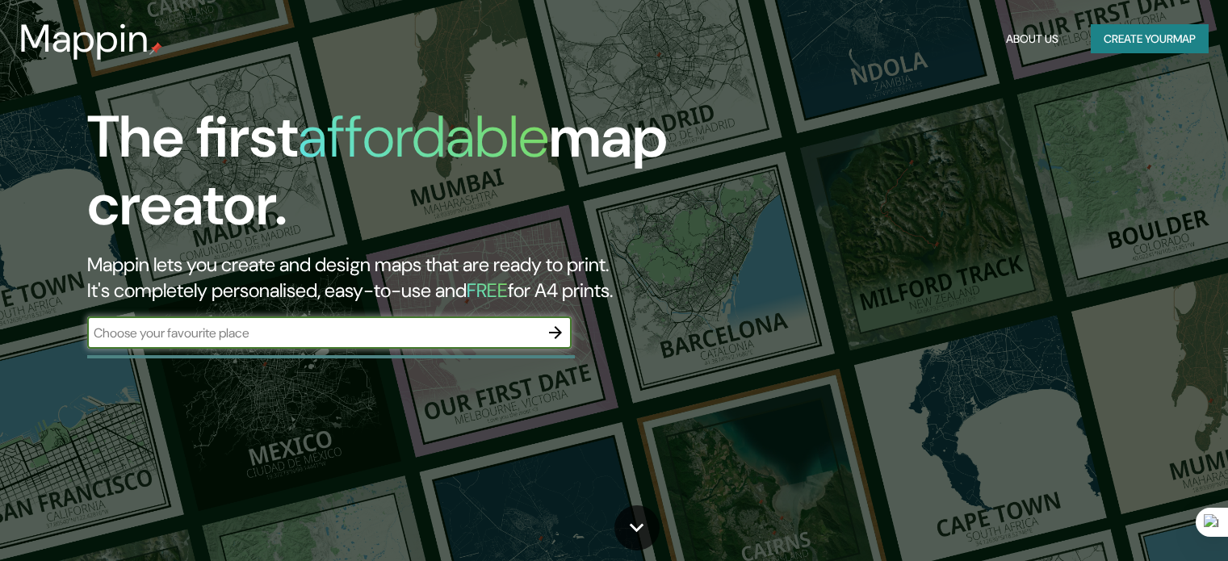  I want to click on h2: Mappin lets you create and design maps that are ready to print. It's completely personalised, eas..., so click(394, 278).